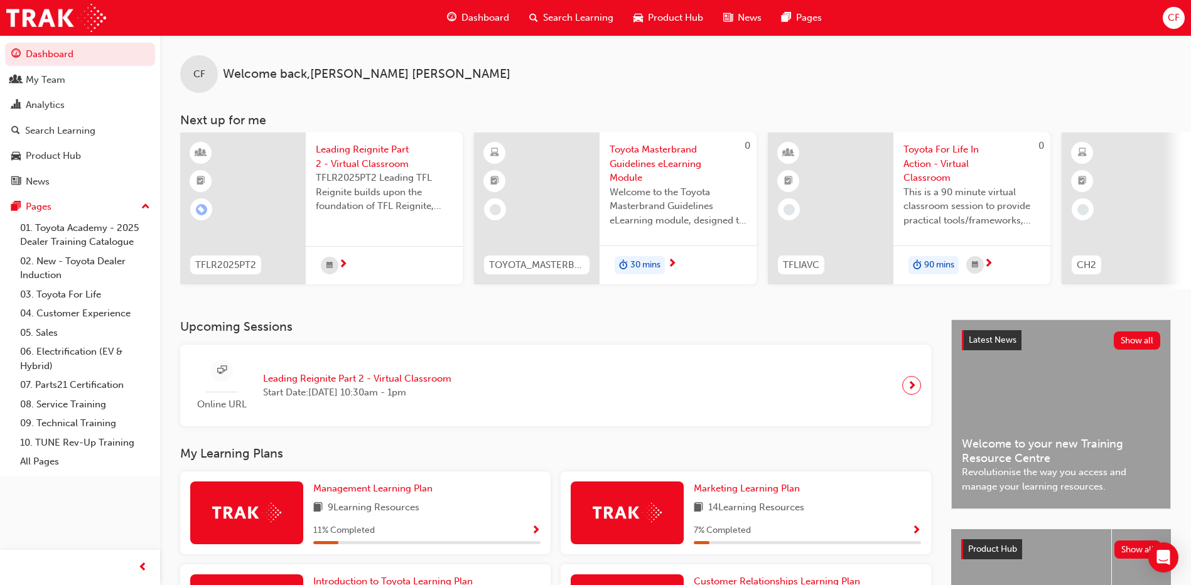 The image size is (1191, 585). What do you see at coordinates (1174, 18) in the screenshot?
I see `button: CF` at bounding box center [1174, 18].